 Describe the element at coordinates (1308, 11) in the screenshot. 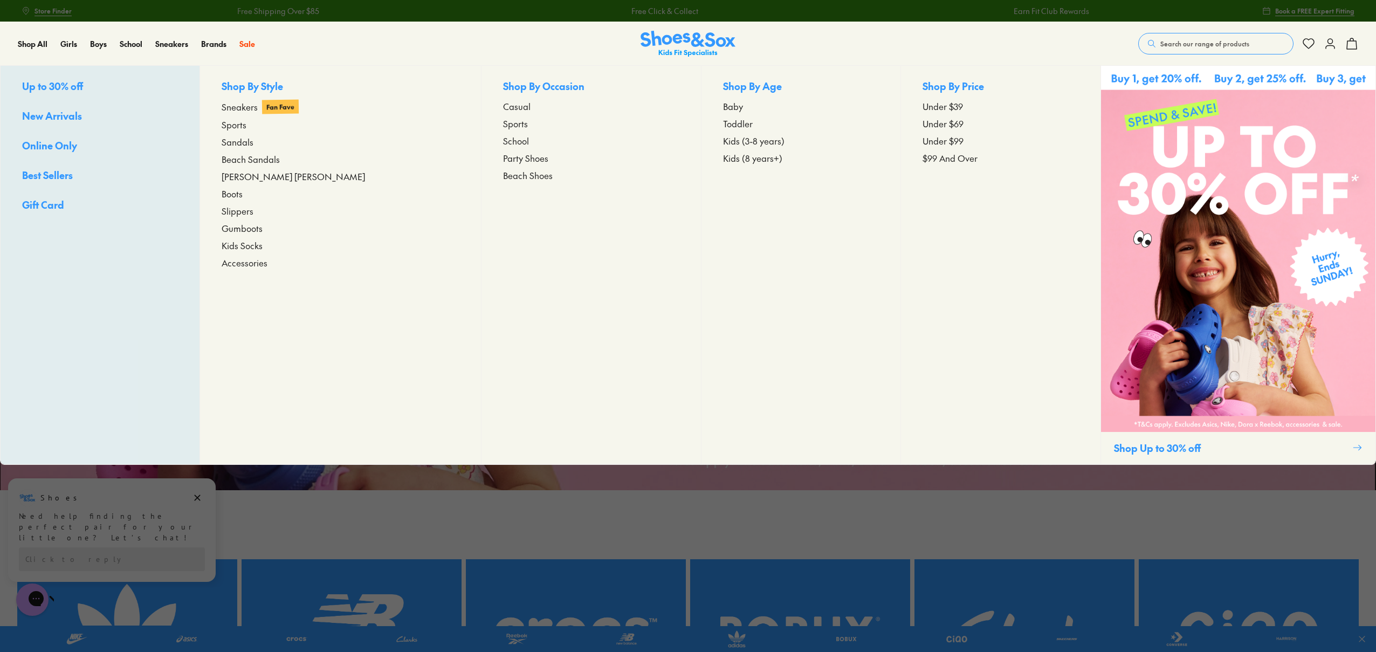

I see `a: Book a FREE Expert Fitting` at that location.